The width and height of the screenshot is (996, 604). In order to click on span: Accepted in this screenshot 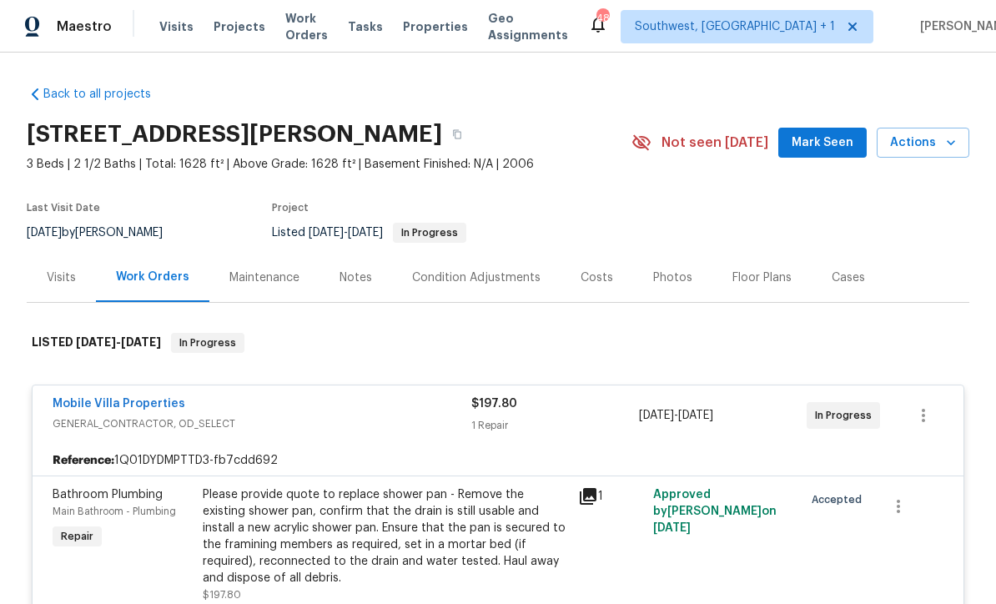, I will do `click(840, 499)`.